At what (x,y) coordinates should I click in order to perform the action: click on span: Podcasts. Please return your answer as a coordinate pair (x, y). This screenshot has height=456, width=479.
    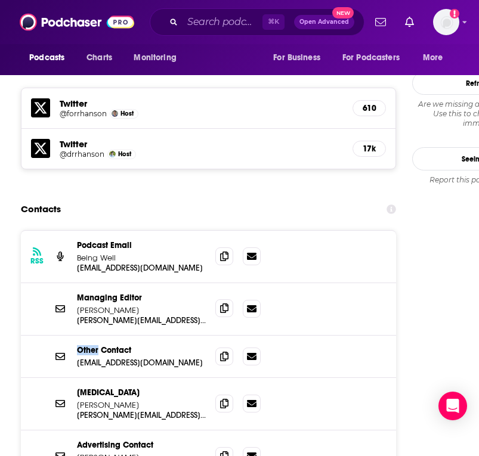
    Looking at the image, I should click on (47, 58).